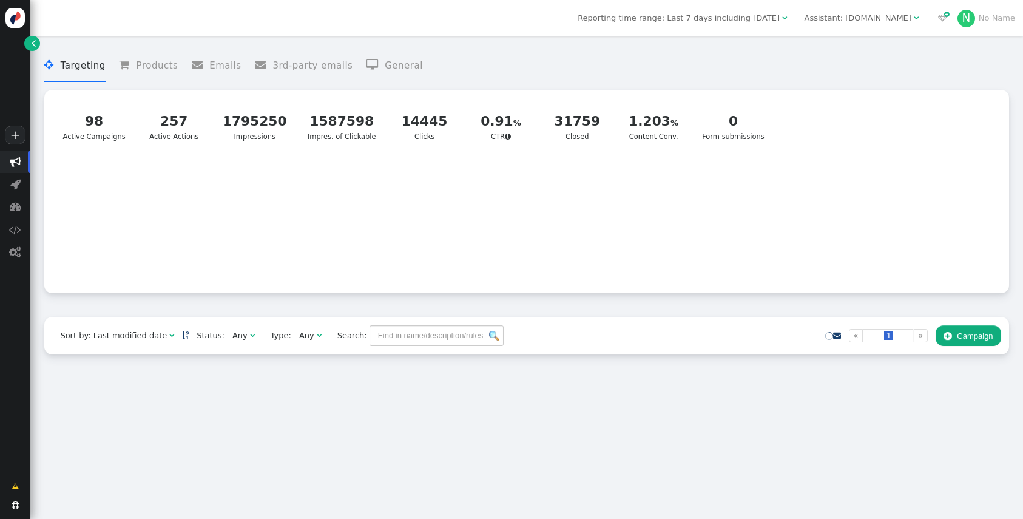  What do you see at coordinates (577, 127) in the screenshot?
I see `a: 31759Closed` at bounding box center [577, 127].